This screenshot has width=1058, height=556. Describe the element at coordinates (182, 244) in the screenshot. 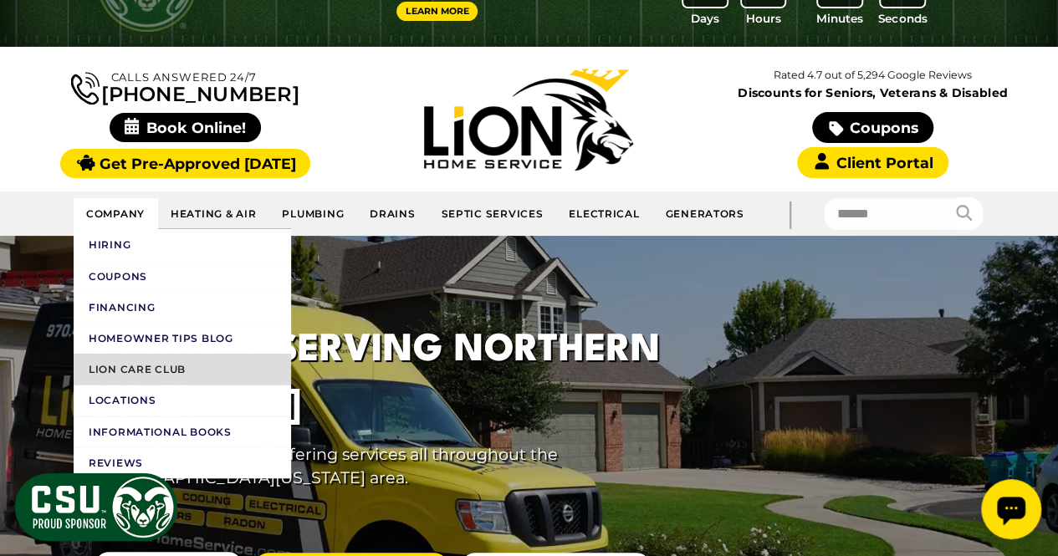

I see `a: Hiring` at that location.